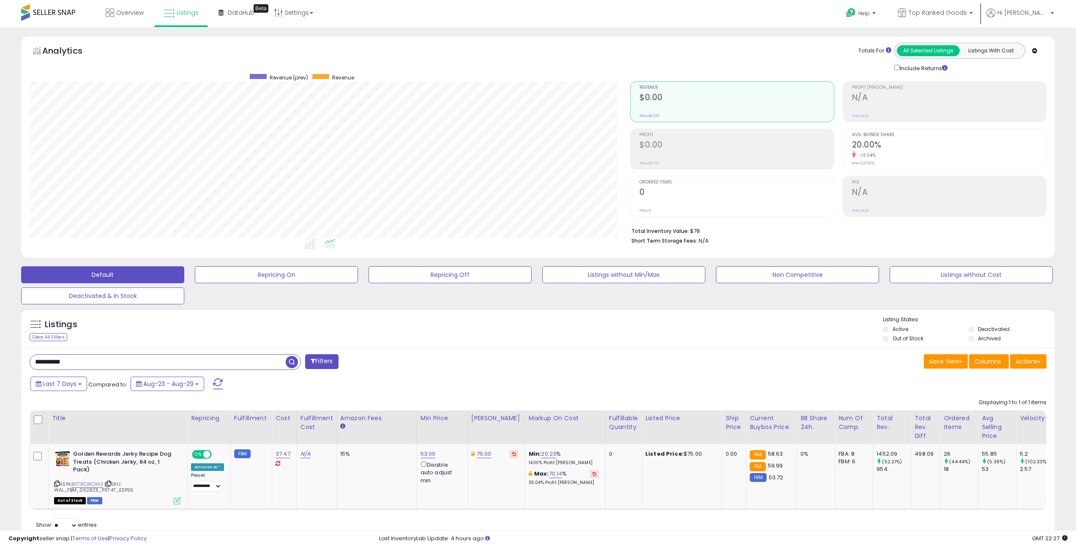 The height and width of the screenshot is (547, 1076). What do you see at coordinates (815, 454) in the screenshot?
I see `div: 0%` at bounding box center [815, 454].